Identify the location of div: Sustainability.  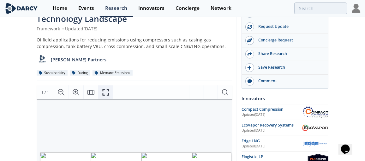
(52, 73).